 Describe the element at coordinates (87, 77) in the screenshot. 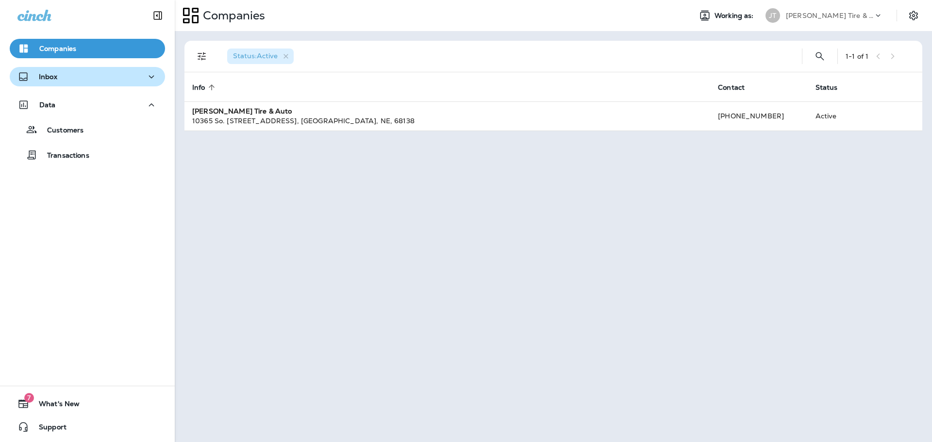

I see `button: Inbox` at that location.